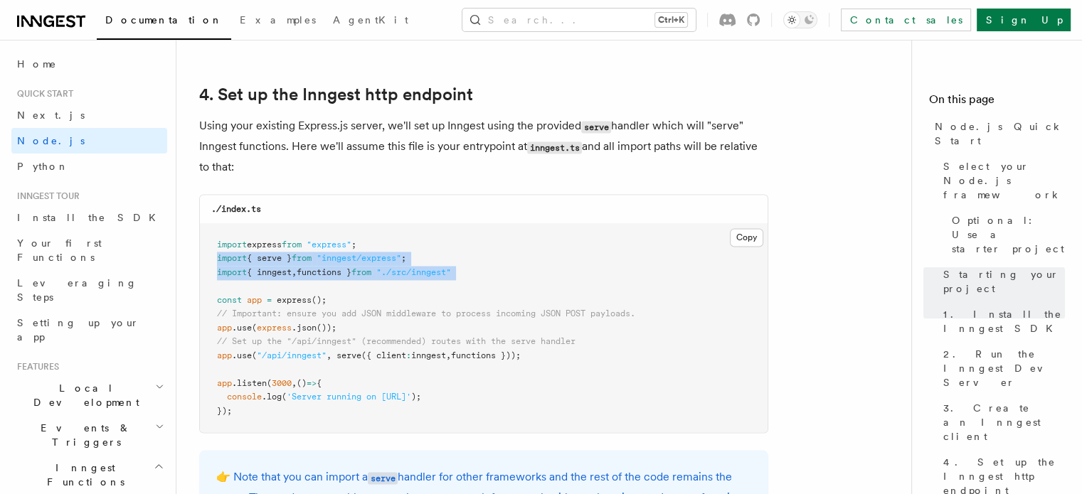 The height and width of the screenshot is (494, 1082). Describe the element at coordinates (249, 383) in the screenshot. I see `span: .listen` at that location.